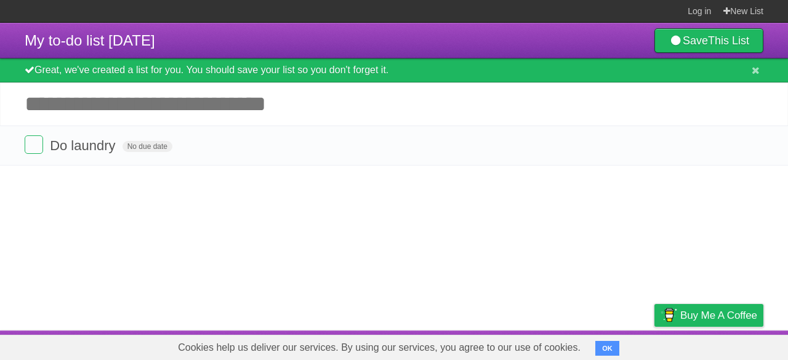 The height and width of the screenshot is (360, 788). I want to click on span: No due date, so click(147, 146).